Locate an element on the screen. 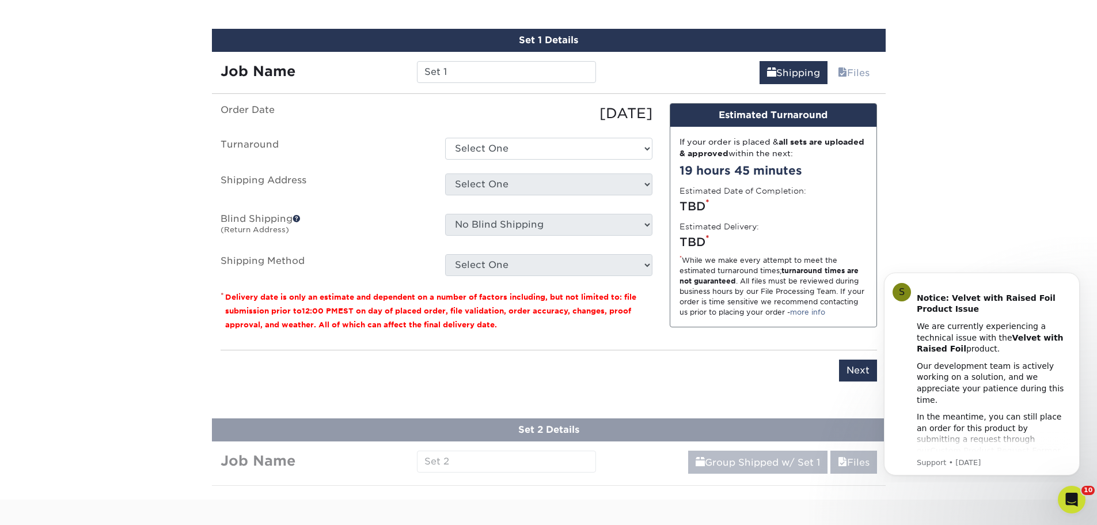 The height and width of the screenshot is (525, 1097). span: 12:00 PM is located at coordinates (320, 310).